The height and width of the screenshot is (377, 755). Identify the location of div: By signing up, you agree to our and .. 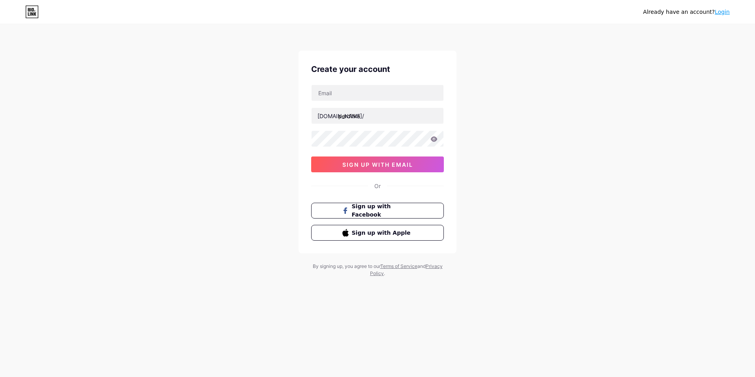
(377, 270).